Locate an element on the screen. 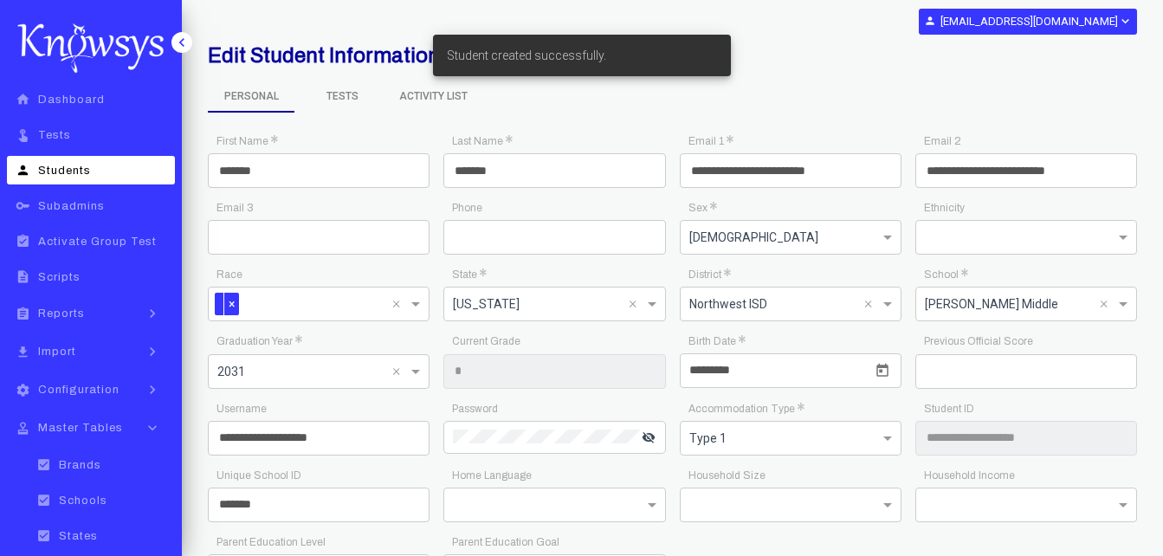  app-required-indication: Email 2 is located at coordinates (942, 141).